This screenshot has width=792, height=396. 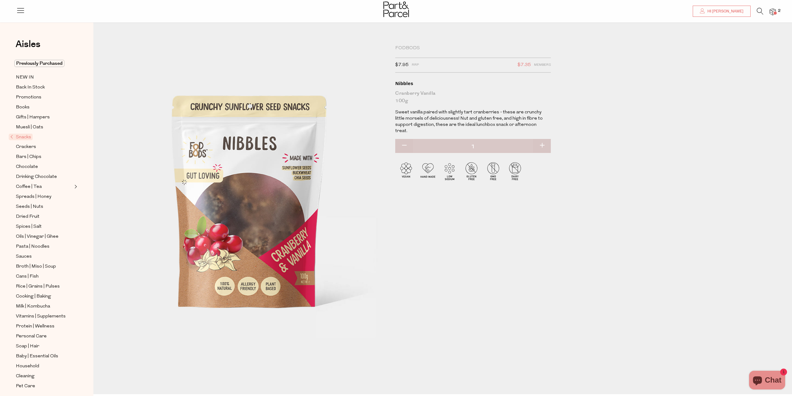 I want to click on a: Baby | Essential Oils, so click(x=44, y=356).